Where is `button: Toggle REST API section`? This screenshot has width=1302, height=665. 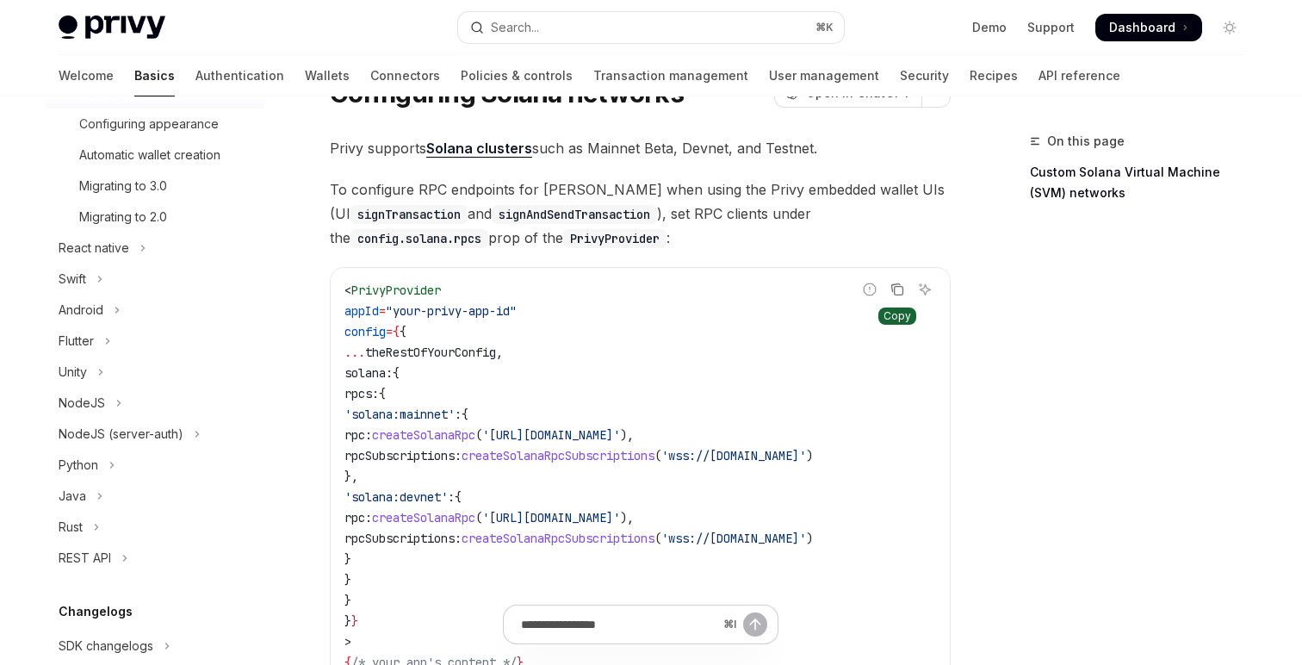 button: Toggle REST API section is located at coordinates (155, 558).